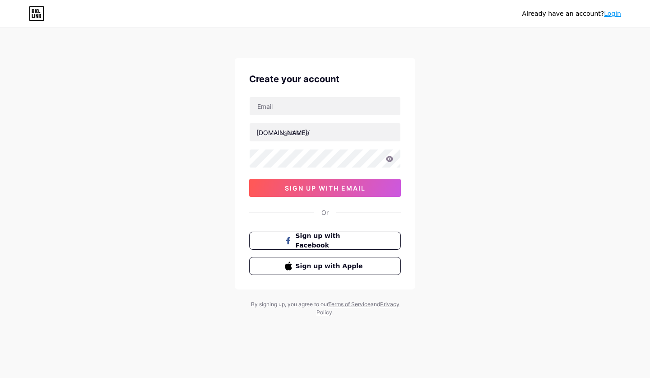 This screenshot has height=378, width=650. Describe the element at coordinates (325, 106) in the screenshot. I see `input: Email` at that location.